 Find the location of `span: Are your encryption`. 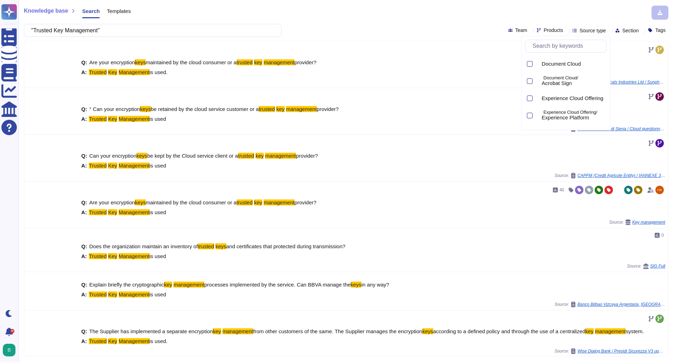

span: Are your encryption is located at coordinates (112, 62).